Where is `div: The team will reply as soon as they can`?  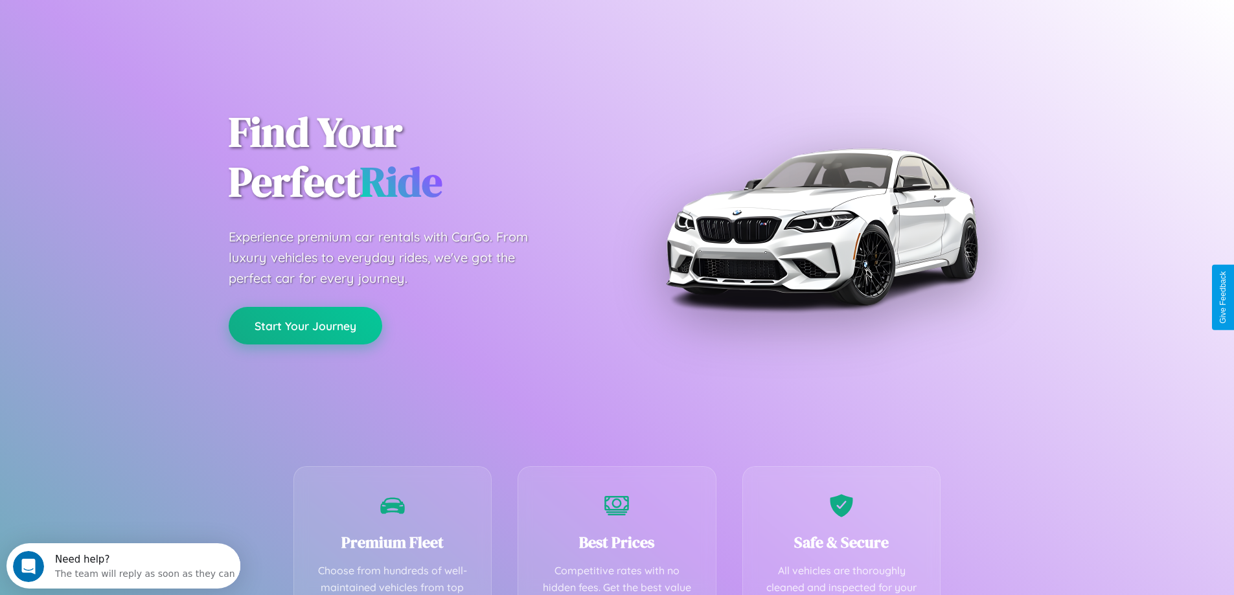
div: The team will reply as soon as they can is located at coordinates (139, 28).